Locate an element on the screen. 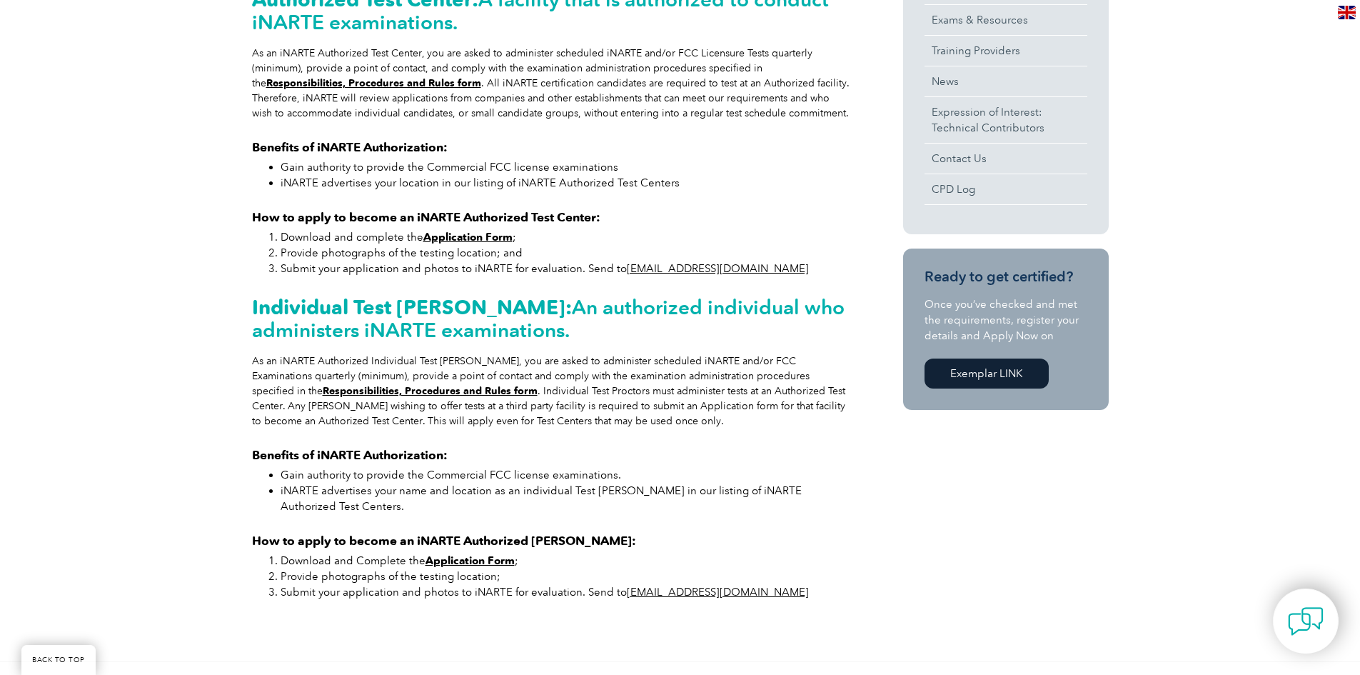 The image size is (1360, 675). li: iNARTE advertises your location in our listing of iNARTE Authorized Test Centers is located at coordinates (566, 183).